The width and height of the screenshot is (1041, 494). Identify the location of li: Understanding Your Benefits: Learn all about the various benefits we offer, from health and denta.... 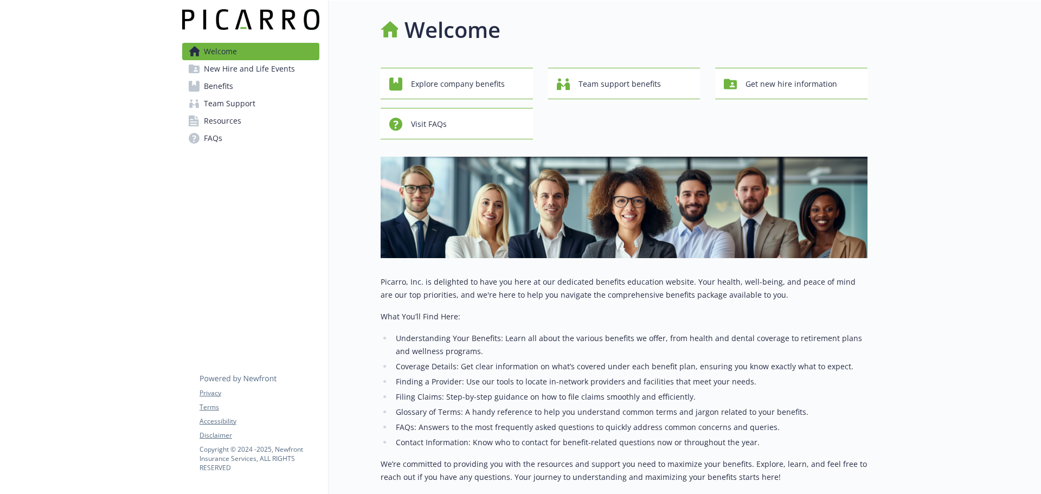
(630, 345).